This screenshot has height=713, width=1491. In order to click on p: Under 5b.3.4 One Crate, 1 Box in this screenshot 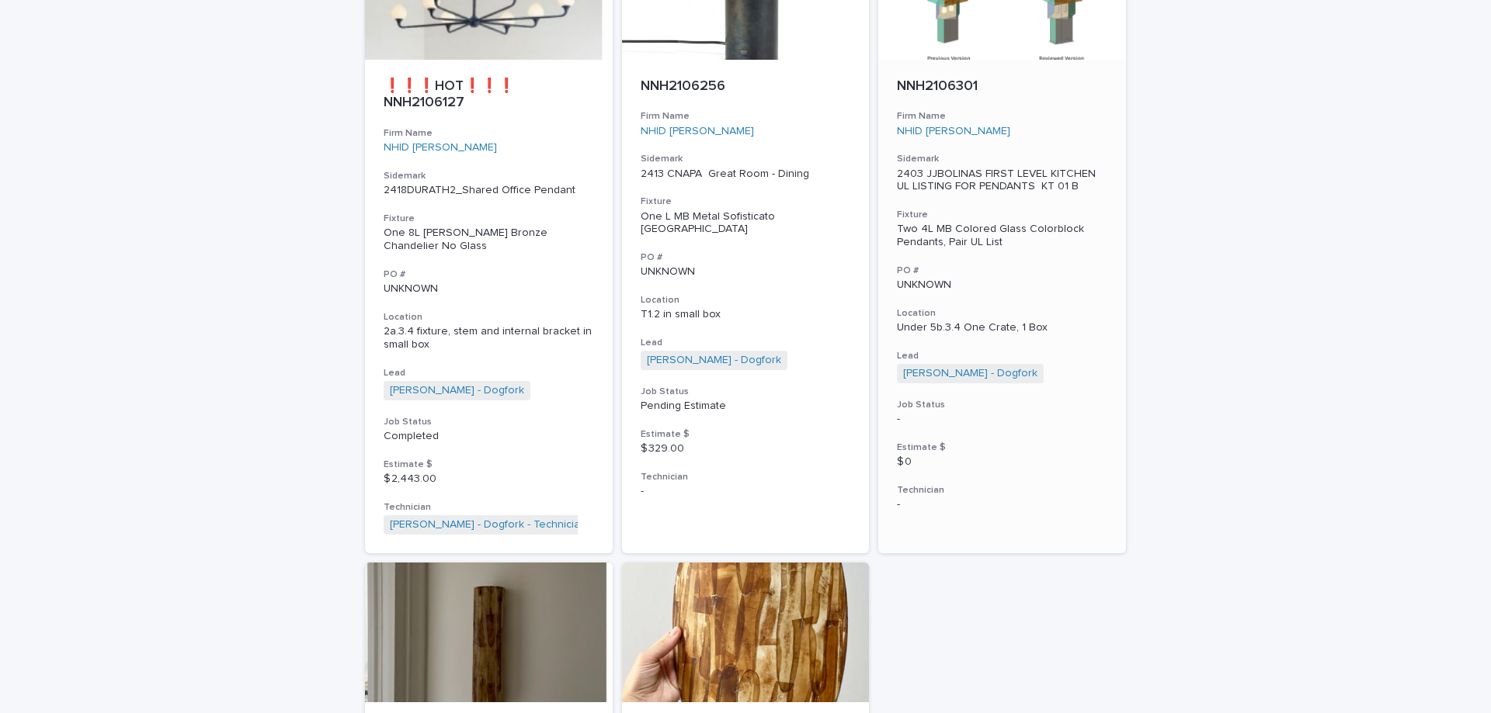, I will do `click(1001, 328)`.